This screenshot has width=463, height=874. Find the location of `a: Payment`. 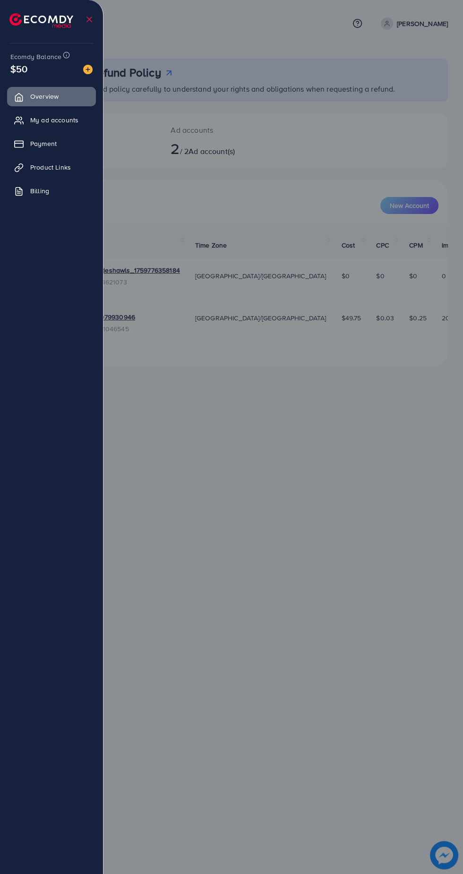

a: Payment is located at coordinates (52, 144).